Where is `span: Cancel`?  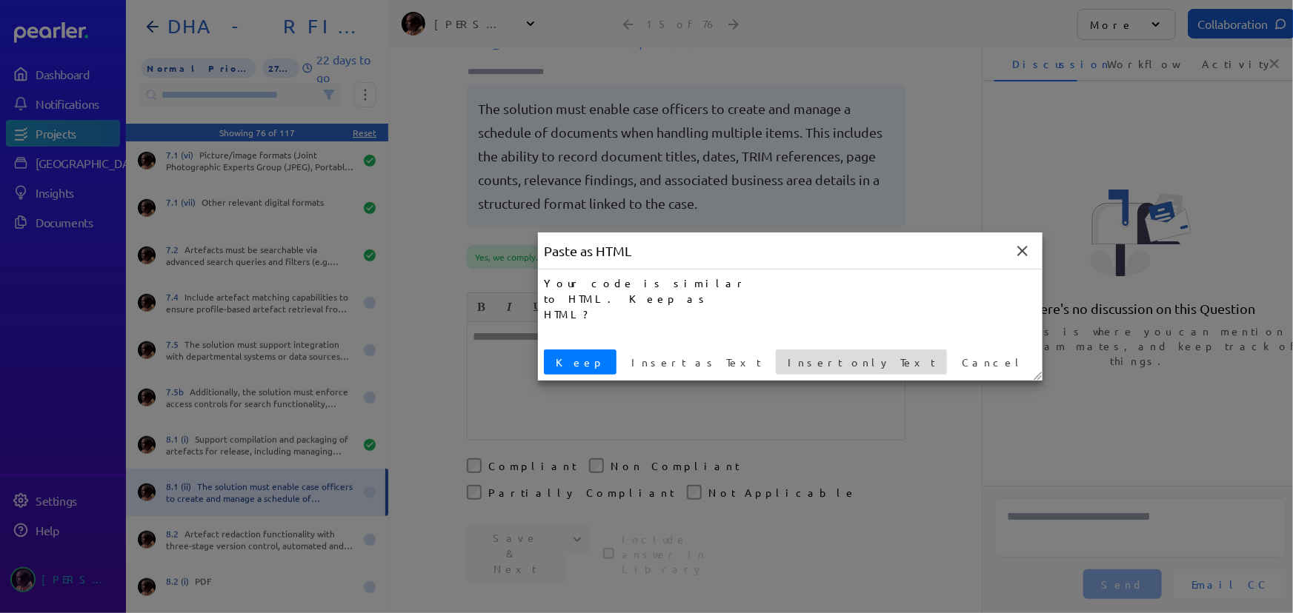
span: Cancel is located at coordinates (993, 362).